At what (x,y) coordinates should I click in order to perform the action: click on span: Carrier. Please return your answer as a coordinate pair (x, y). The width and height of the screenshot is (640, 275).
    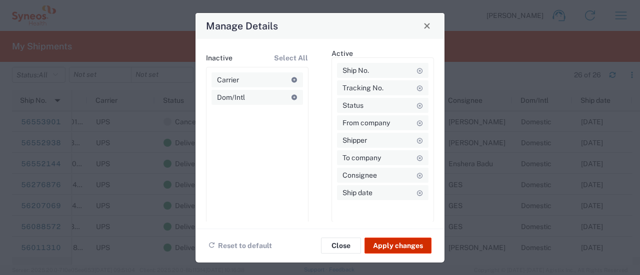
    Looking at the image, I should click on (228, 80).